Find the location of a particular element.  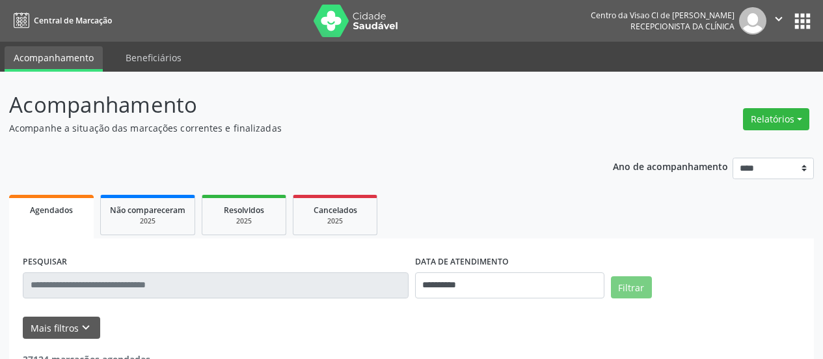

img: img is located at coordinates (753, 21).